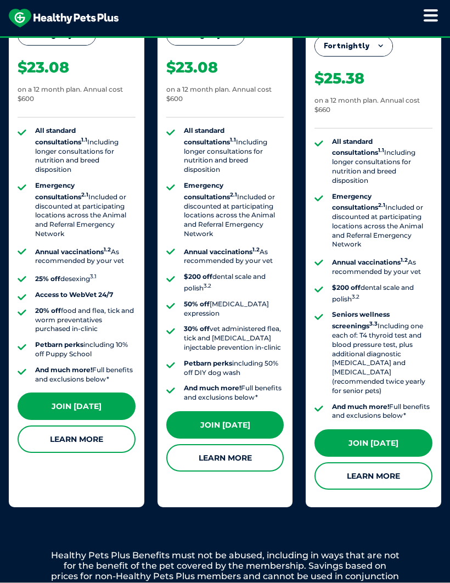 The image size is (450, 583). What do you see at coordinates (85, 349) in the screenshot?
I see `li: including 10% off Puppy School` at bounding box center [85, 349].